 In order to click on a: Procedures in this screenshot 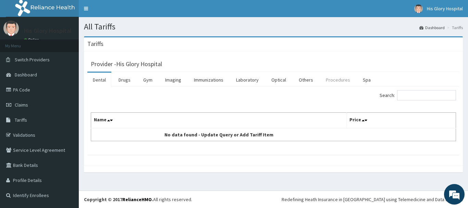, I will do `click(338, 80)`.